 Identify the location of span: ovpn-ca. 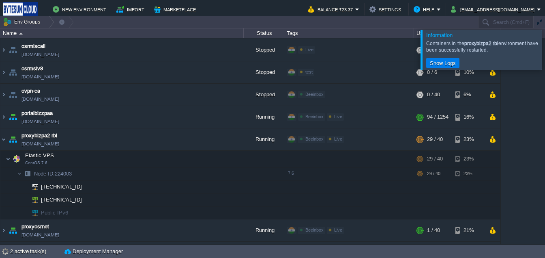
(31, 91).